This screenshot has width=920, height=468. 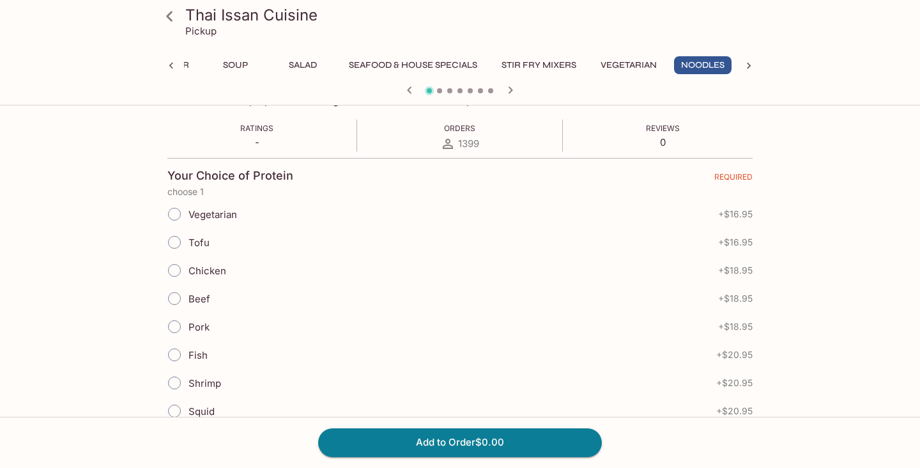 I want to click on button: Seafood & House Specials, so click(x=413, y=65).